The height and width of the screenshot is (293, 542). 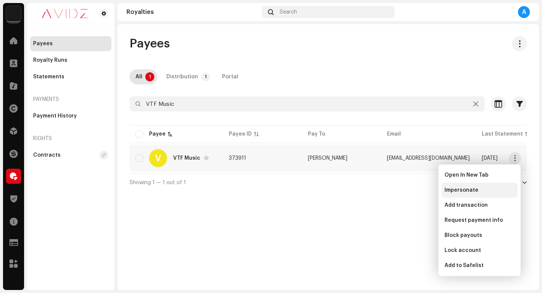 I want to click on div: Payee, so click(x=157, y=134).